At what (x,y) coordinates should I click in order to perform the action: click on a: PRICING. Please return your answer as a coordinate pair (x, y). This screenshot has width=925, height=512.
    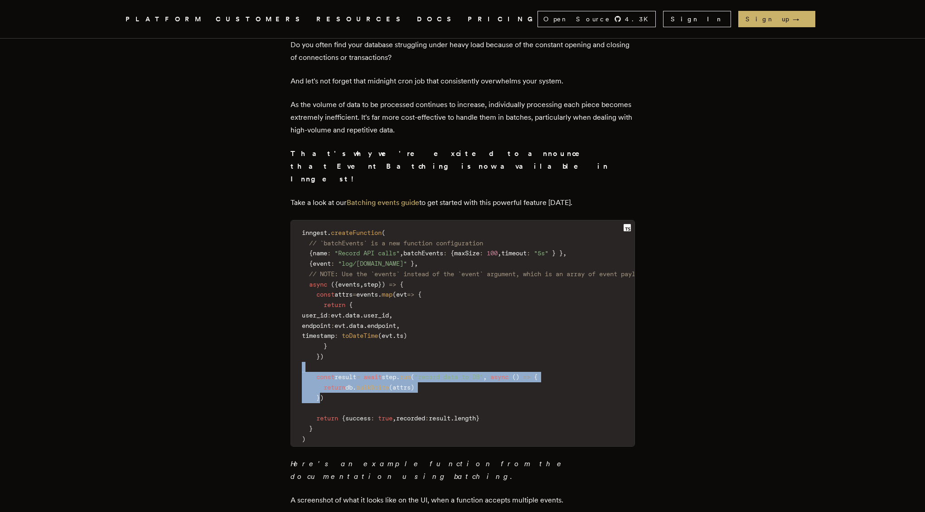
    Looking at the image, I should click on (503, 19).